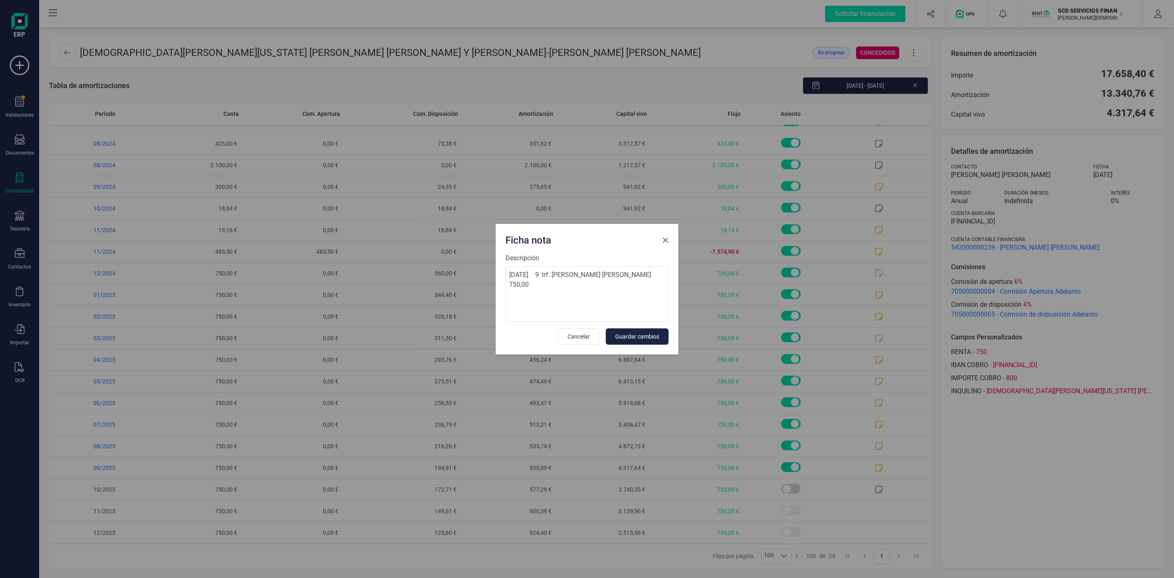  What do you see at coordinates (579, 336) in the screenshot?
I see `span: Cancelar` at bounding box center [579, 336].